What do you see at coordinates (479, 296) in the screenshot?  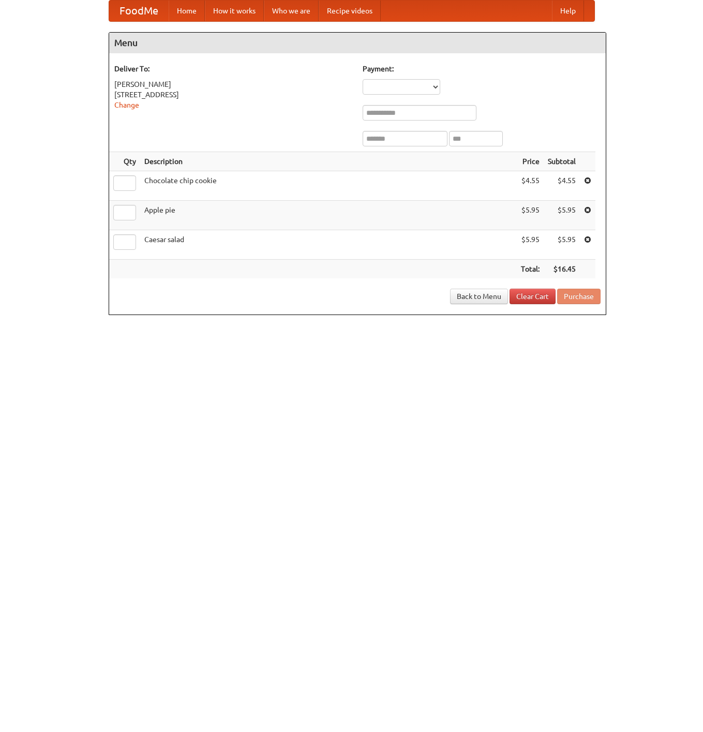 I see `a: Back to Menu` at bounding box center [479, 296].